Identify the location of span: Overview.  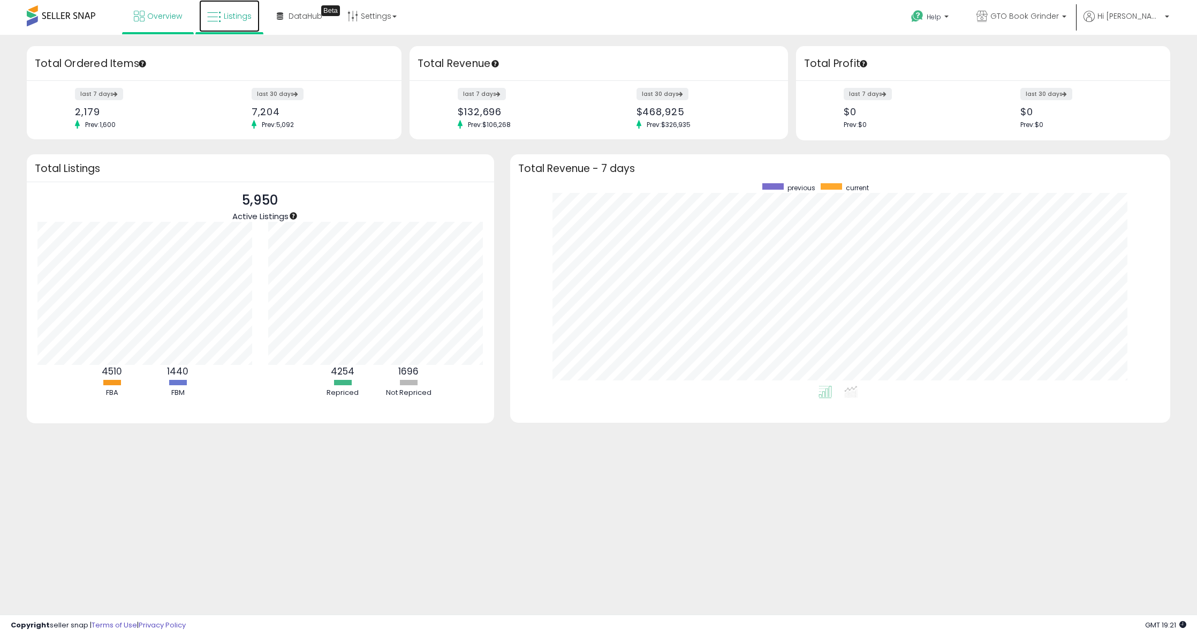
(164, 16).